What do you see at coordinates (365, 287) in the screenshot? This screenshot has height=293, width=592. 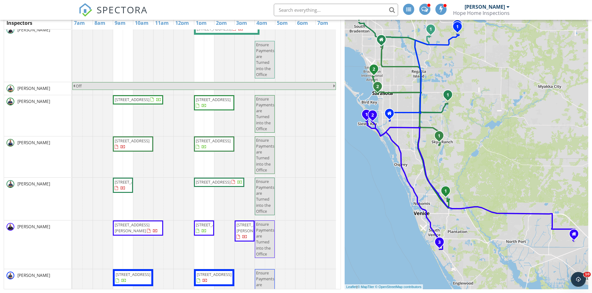 I see `a: © MapTiler` at bounding box center [365, 287].